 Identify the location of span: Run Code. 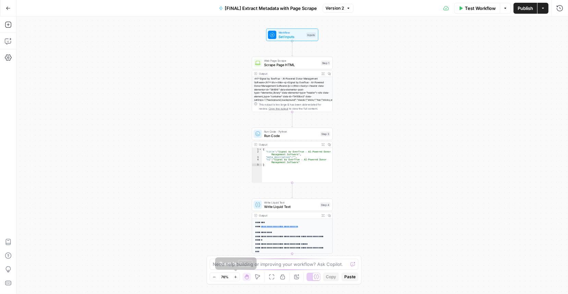
(291, 135).